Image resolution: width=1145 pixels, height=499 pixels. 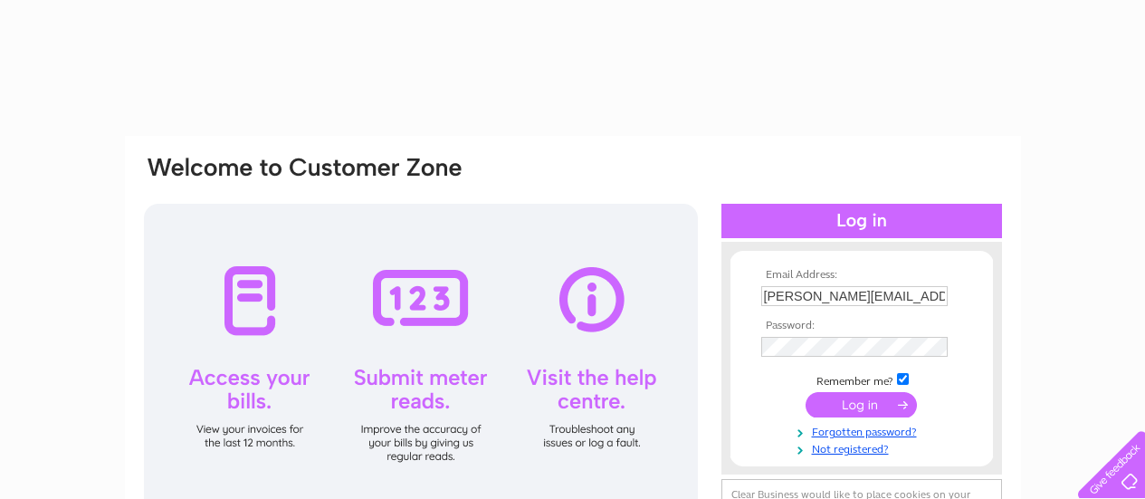 I want to click on input: Submit, so click(x=861, y=405).